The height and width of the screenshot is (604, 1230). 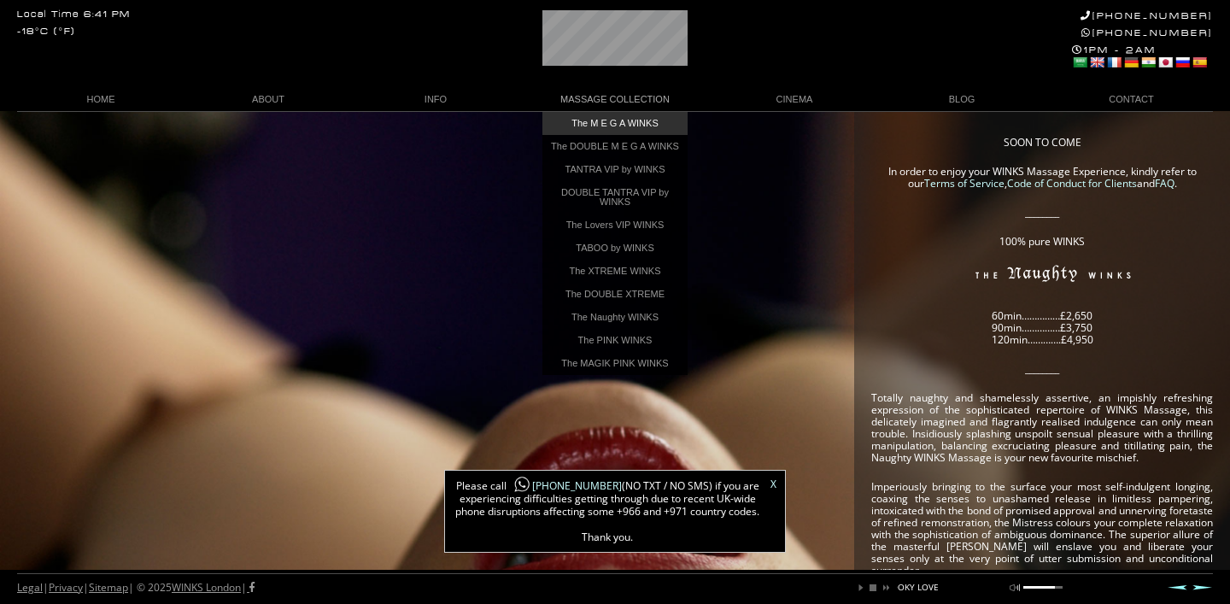 What do you see at coordinates (1042, 340) in the screenshot?
I see `p: 120min………….£4,950` at bounding box center [1042, 340].